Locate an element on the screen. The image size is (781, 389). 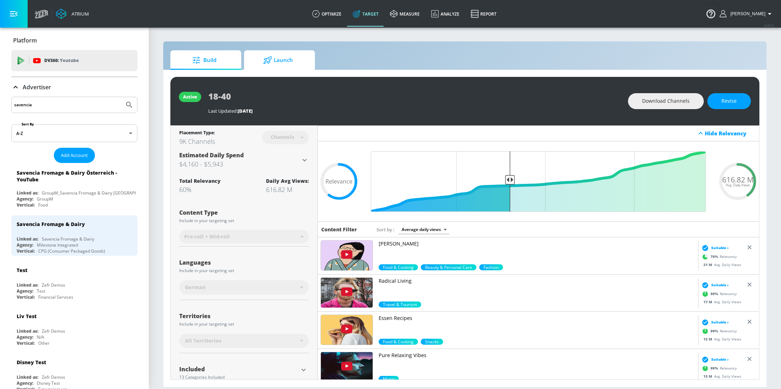
div: CPG (Consumer Packaged Goods) is located at coordinates (72, 251).